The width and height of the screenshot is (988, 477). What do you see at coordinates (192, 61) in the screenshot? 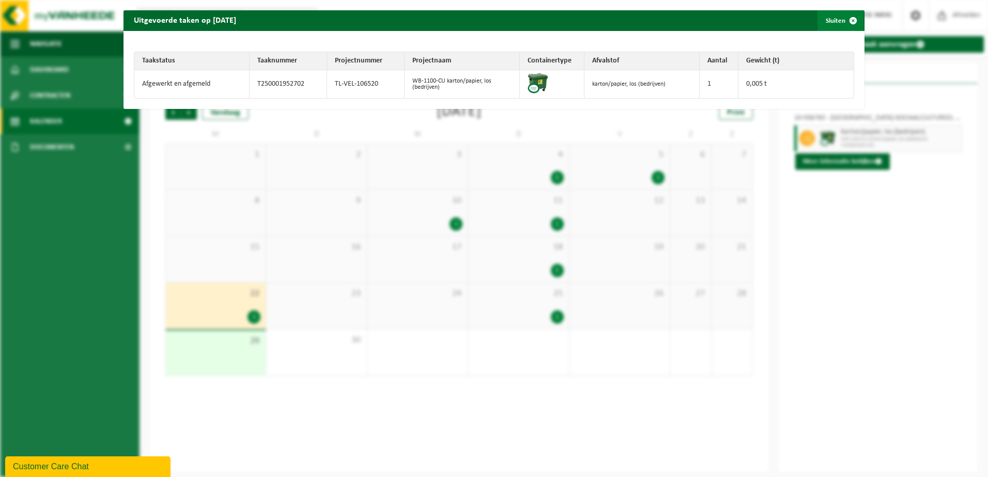
I see `th: Taakstatus` at bounding box center [192, 61].